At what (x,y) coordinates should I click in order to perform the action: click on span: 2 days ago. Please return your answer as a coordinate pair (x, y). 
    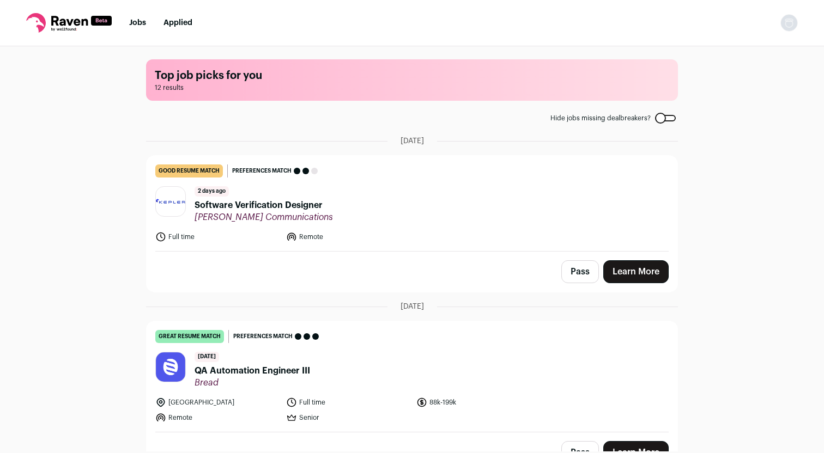
    Looking at the image, I should click on (211, 191).